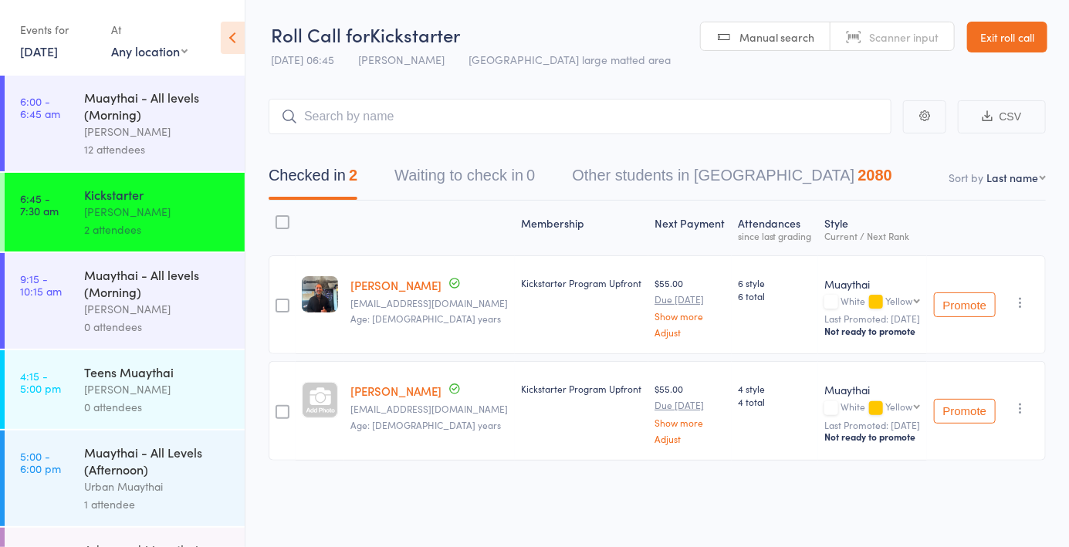 Image resolution: width=1069 pixels, height=547 pixels. What do you see at coordinates (157, 195) in the screenshot?
I see `div: Kickstarter` at bounding box center [157, 195].